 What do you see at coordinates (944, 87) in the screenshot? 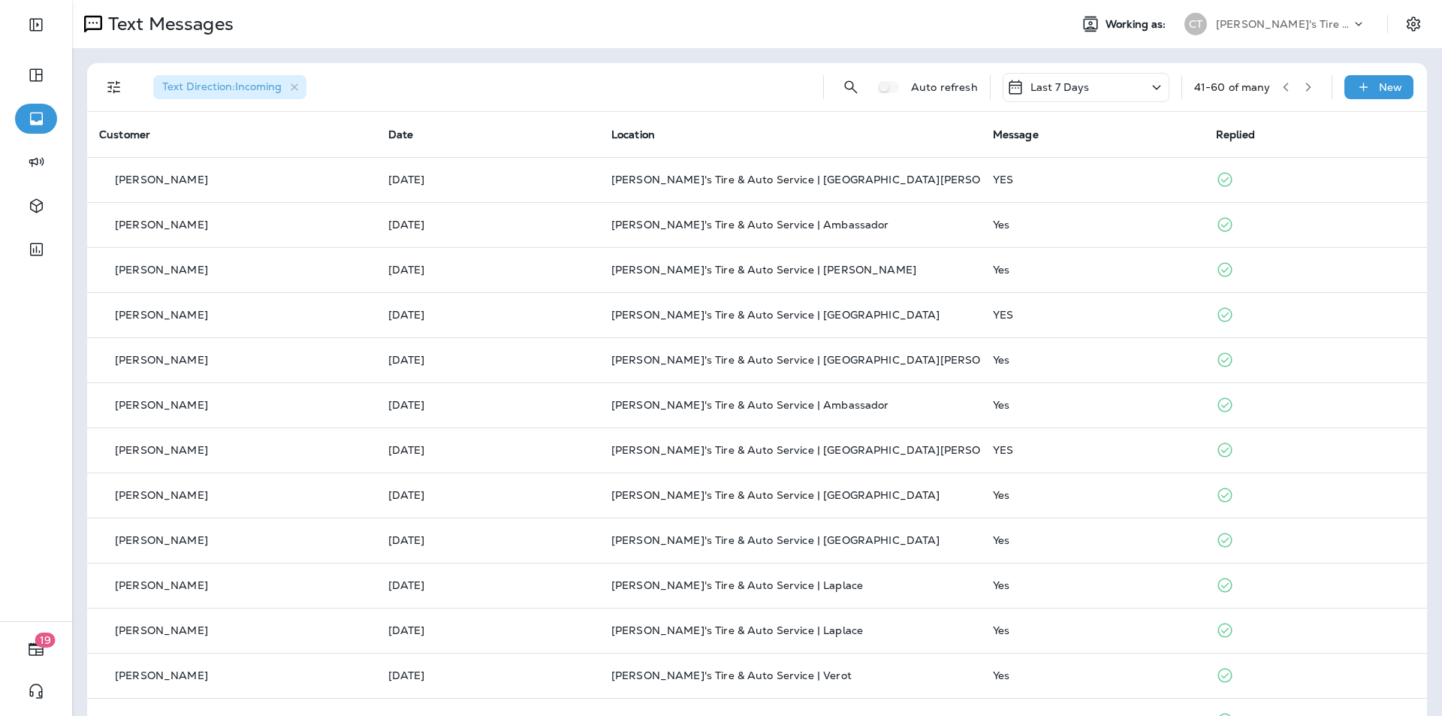
I see `p: Auto refresh` at bounding box center [944, 87].